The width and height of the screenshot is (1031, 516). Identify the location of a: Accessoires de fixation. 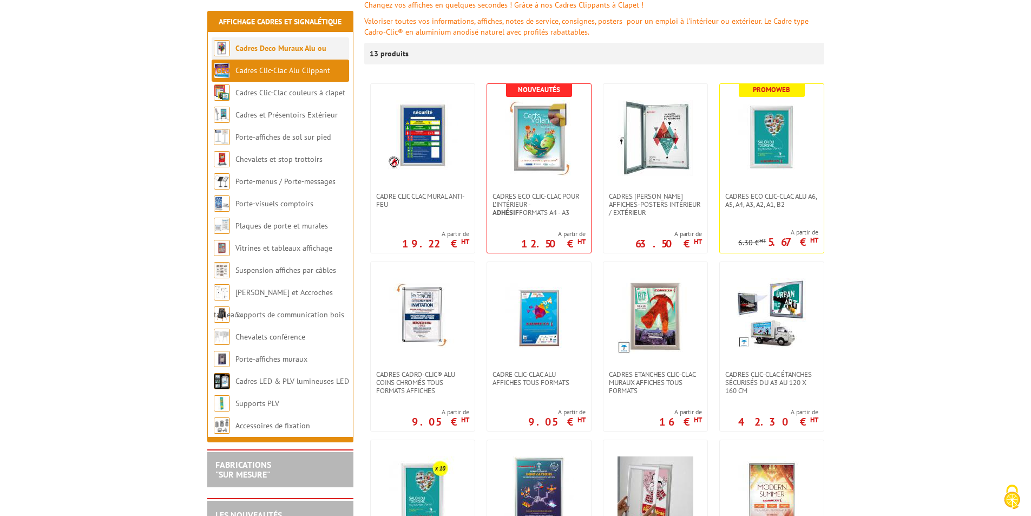
(273, 425).